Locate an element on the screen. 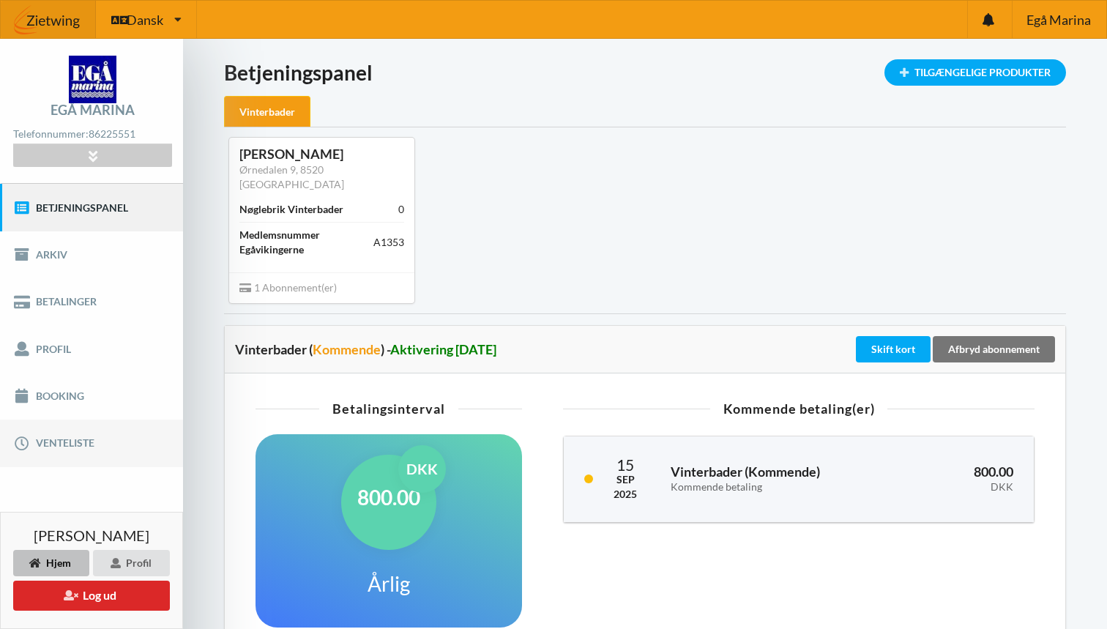  strong: 86225551 is located at coordinates (112, 133).